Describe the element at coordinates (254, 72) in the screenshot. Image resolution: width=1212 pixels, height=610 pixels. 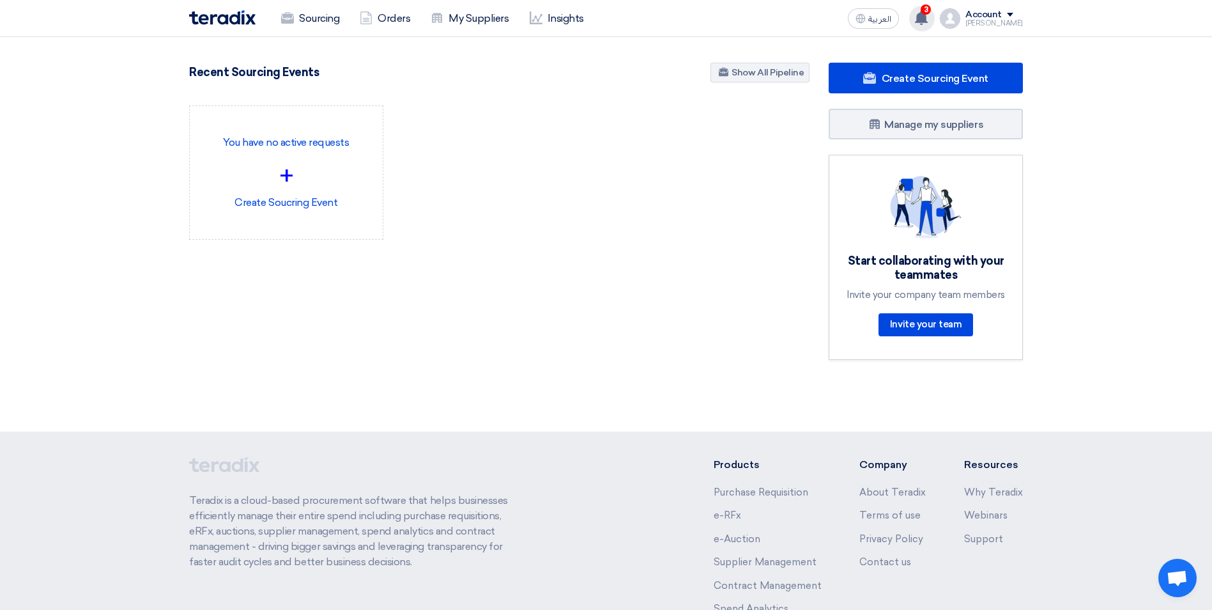
I see `h4: Recent Sourcing Events` at that location.